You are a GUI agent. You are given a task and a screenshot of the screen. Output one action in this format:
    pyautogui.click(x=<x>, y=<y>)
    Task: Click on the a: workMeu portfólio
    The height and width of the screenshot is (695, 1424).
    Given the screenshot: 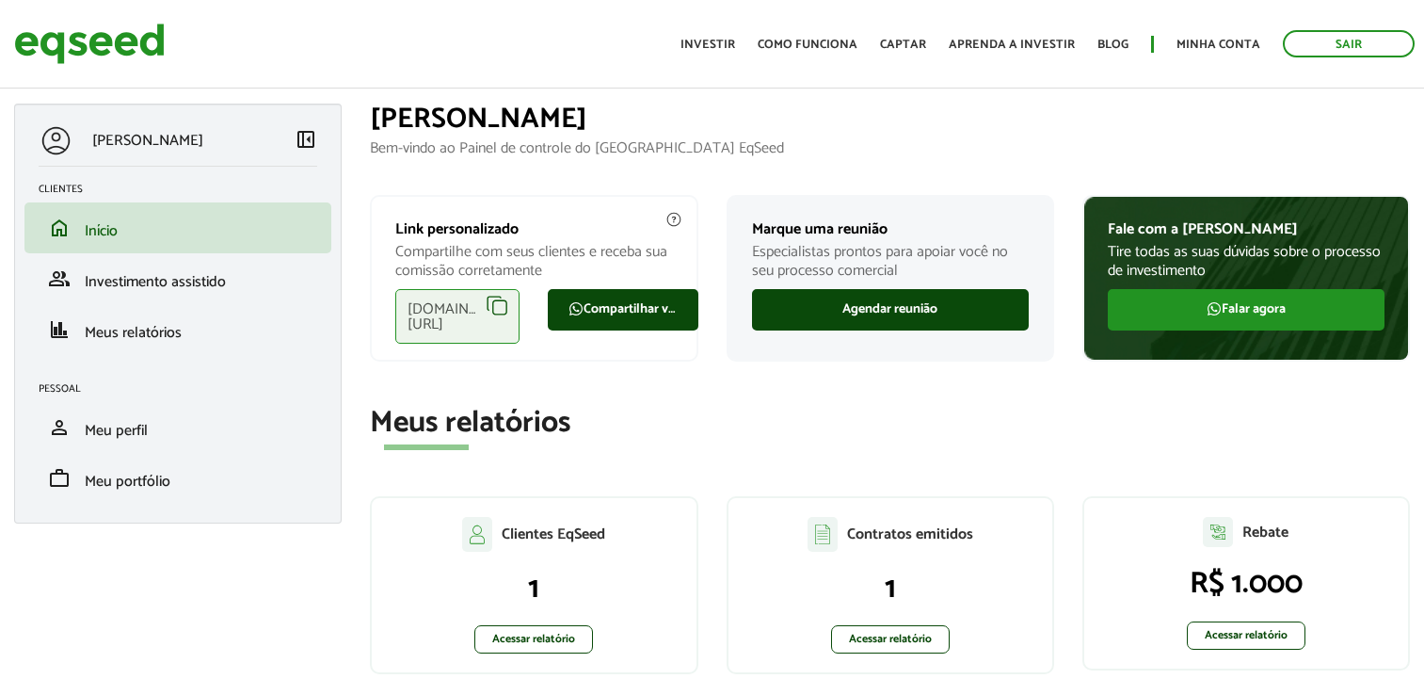 What is the action you would take?
    pyautogui.click(x=178, y=478)
    